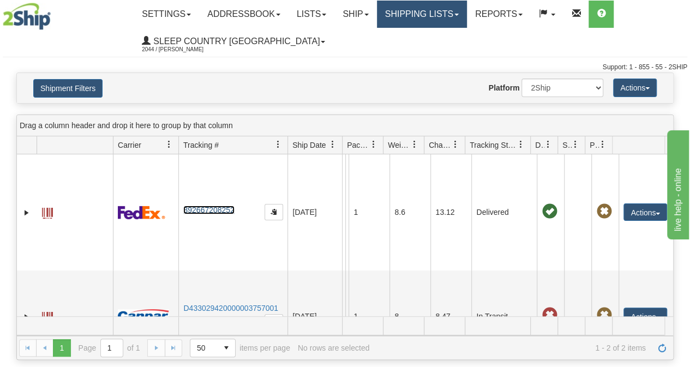  What do you see at coordinates (231, 308) in the screenshot?
I see `a: D433029420000003757001` at bounding box center [231, 308].